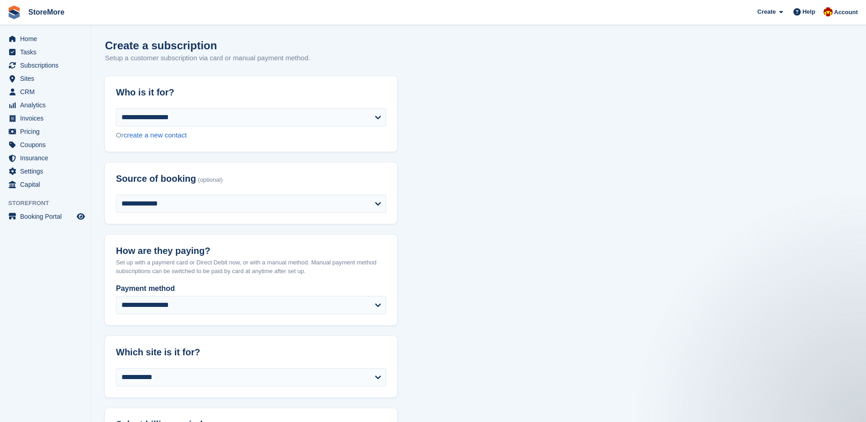 The image size is (866, 422). Describe the element at coordinates (47, 79) in the screenshot. I see `span: Sites` at that location.